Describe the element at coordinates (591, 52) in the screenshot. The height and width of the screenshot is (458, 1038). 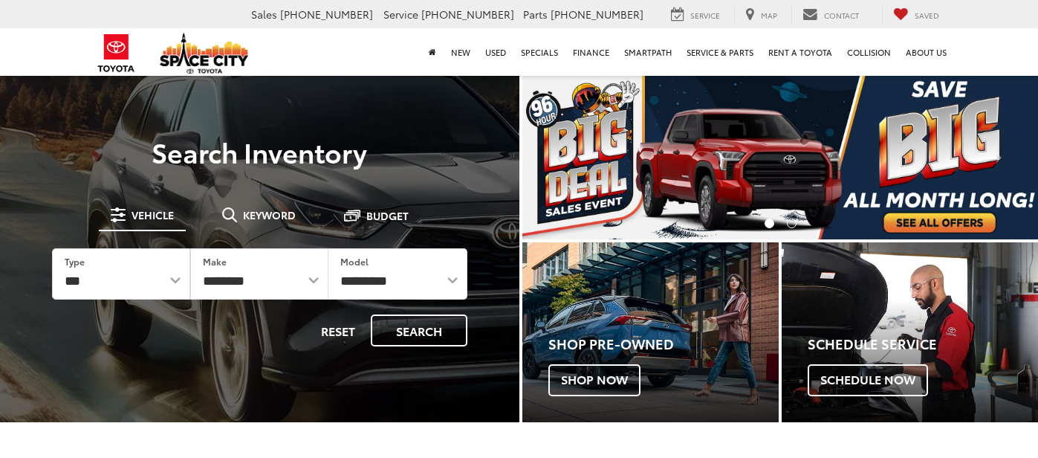
I see `a: Finance` at that location.